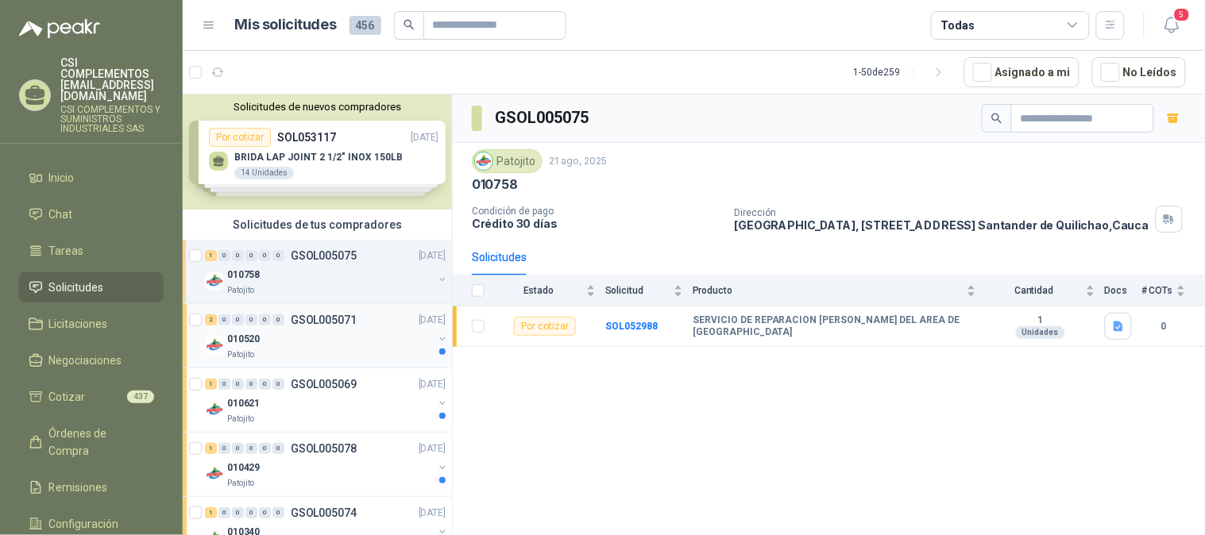 The width and height of the screenshot is (1205, 535). Describe the element at coordinates (317, 225) in the screenshot. I see `div: Solicitudes de tus compradores` at that location.